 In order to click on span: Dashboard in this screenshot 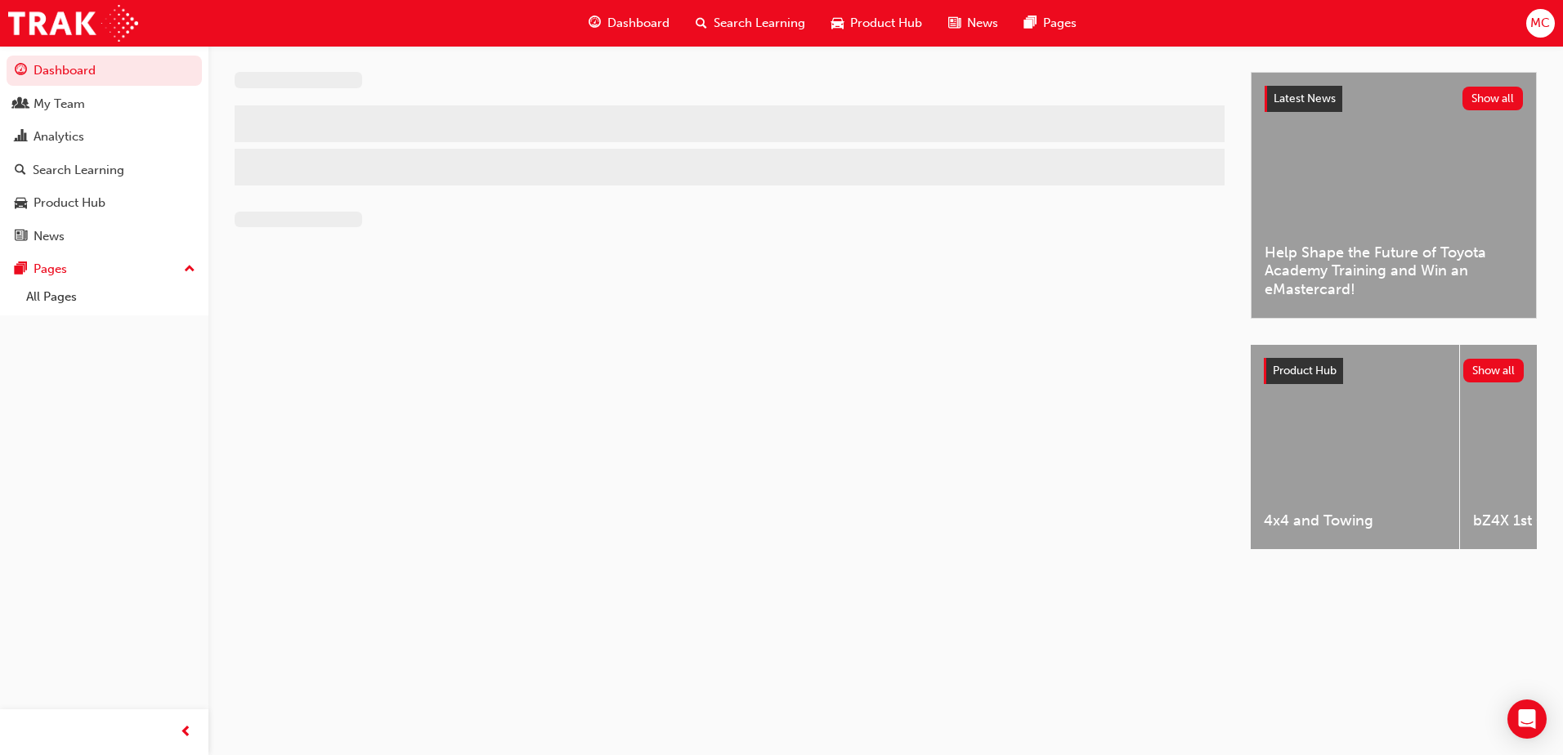, I will do `click(638, 23)`.